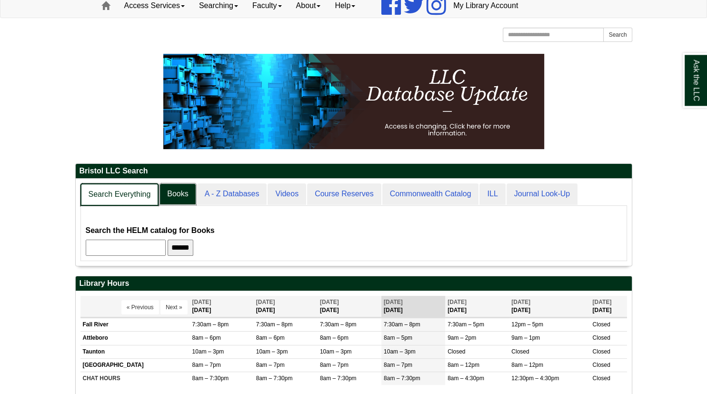 This screenshot has width=707, height=394. What do you see at coordinates (398, 338) in the screenshot?
I see `span: 8am – 5pm` at bounding box center [398, 338].